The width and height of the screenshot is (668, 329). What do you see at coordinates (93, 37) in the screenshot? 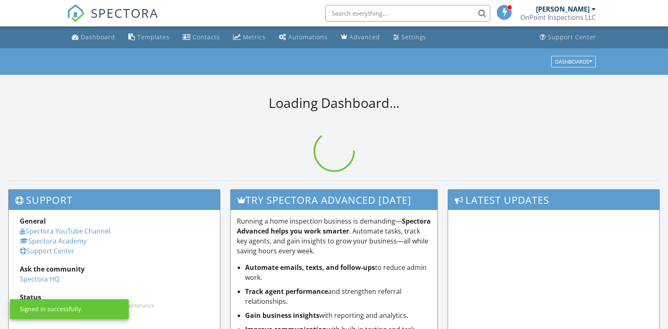
I see `a: Dashboard` at bounding box center [93, 37].